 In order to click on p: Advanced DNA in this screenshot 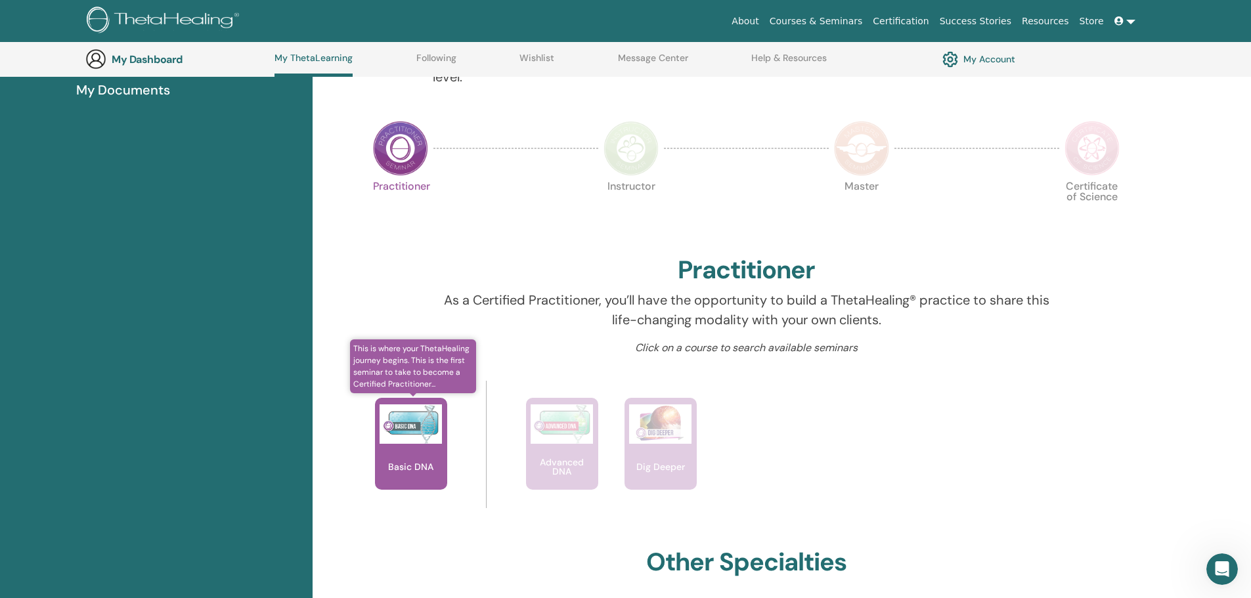, I will do `click(562, 467)`.